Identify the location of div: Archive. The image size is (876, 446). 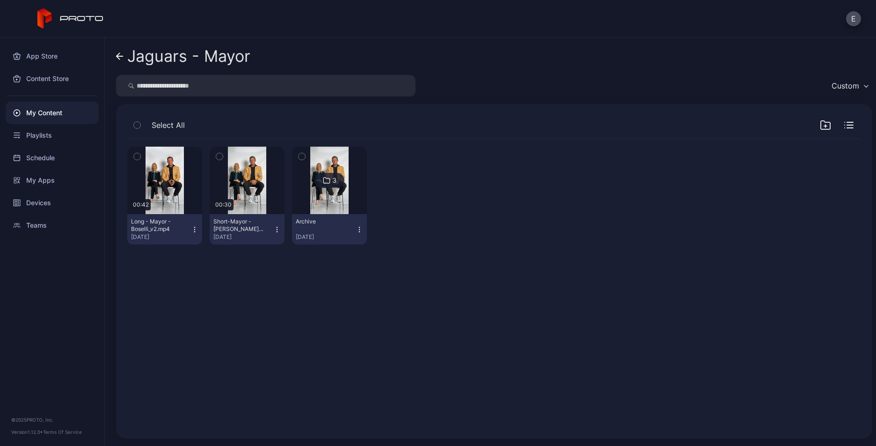
(322, 221).